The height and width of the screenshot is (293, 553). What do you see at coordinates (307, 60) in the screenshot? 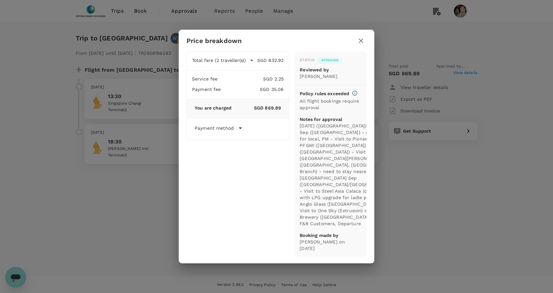
I see `div: Status` at bounding box center [307, 60].